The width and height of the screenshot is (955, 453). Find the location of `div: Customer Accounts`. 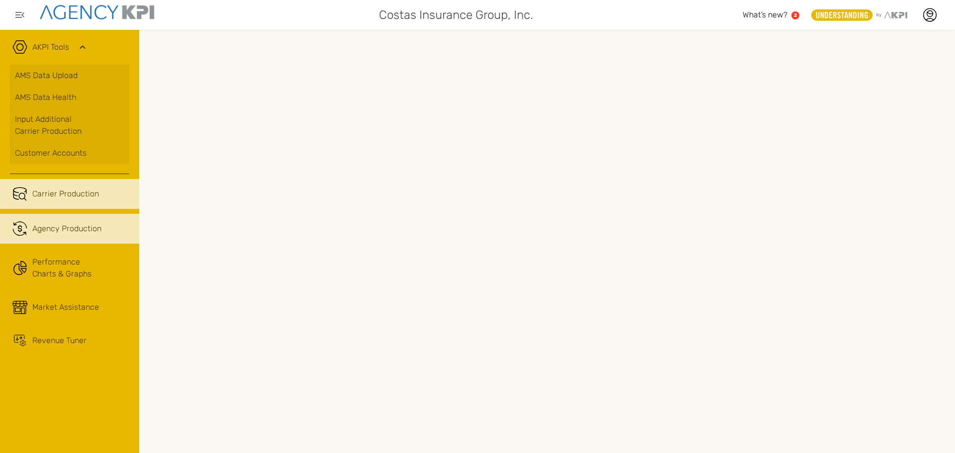

div: Customer Accounts is located at coordinates (70, 153).